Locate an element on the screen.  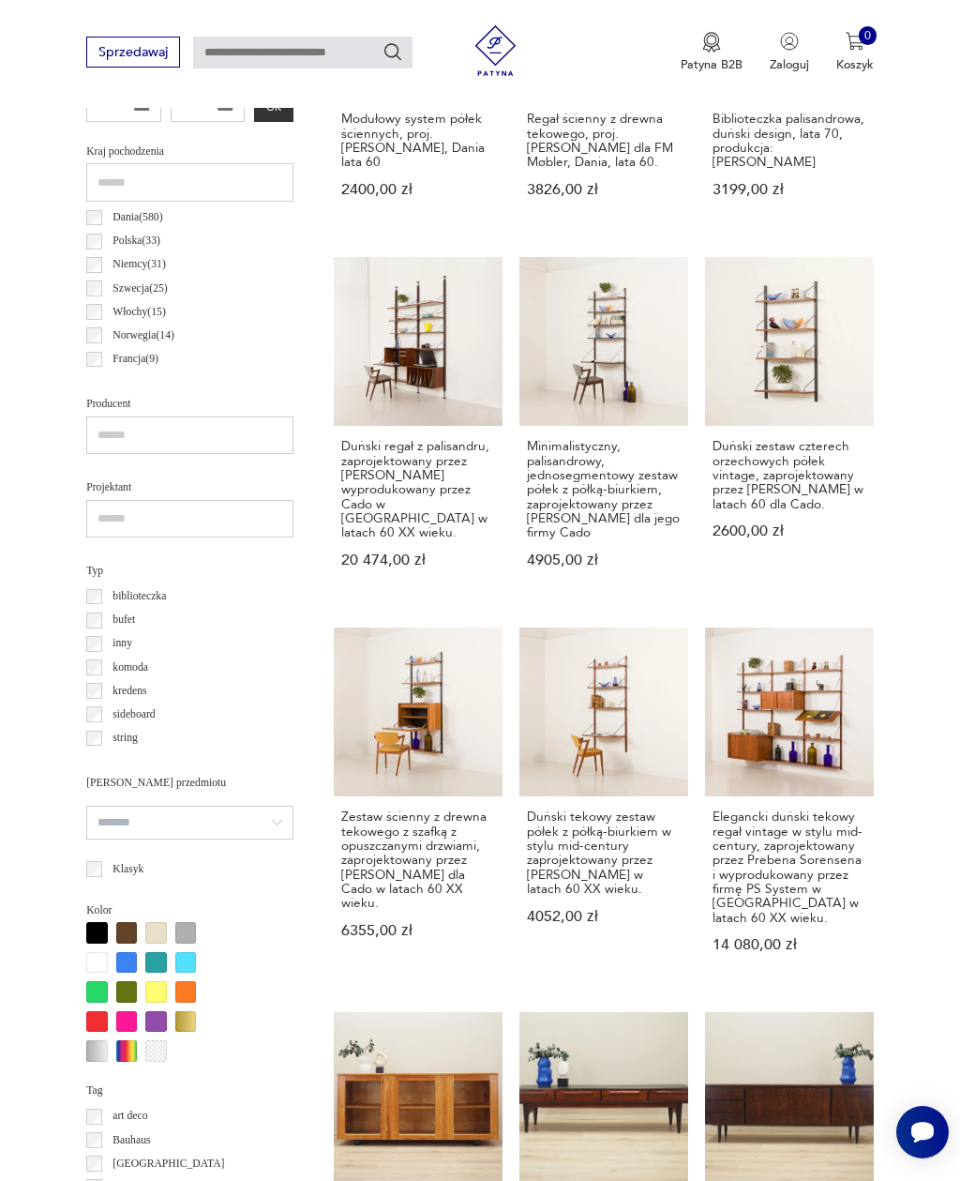
a: Ikona medaluPatyna B2B is located at coordinates (712, 53).